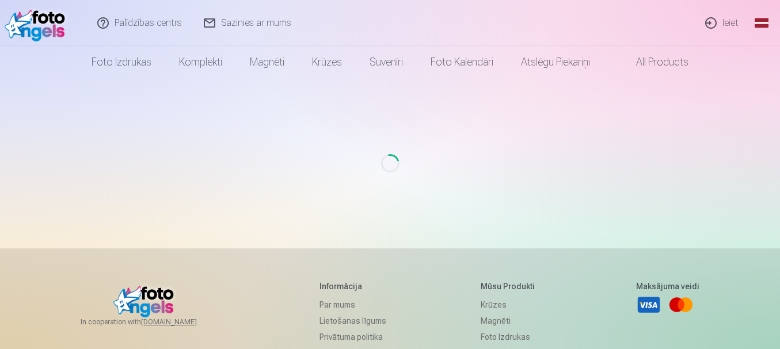 The width and height of the screenshot is (780, 349). Describe the element at coordinates (353, 337) in the screenshot. I see `a: Privātuma politika` at that location.